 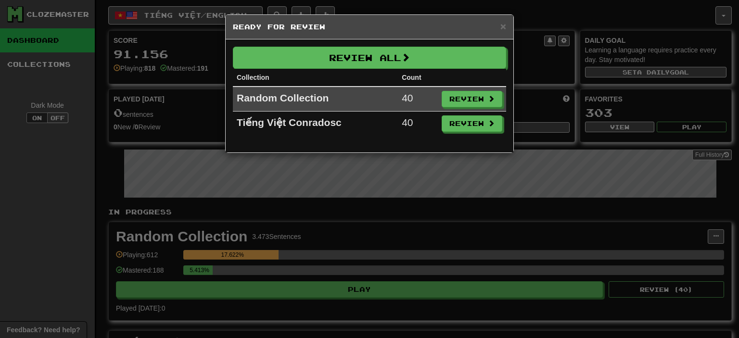 What do you see at coordinates (503, 26) in the screenshot?
I see `button: Close` at bounding box center [503, 26].